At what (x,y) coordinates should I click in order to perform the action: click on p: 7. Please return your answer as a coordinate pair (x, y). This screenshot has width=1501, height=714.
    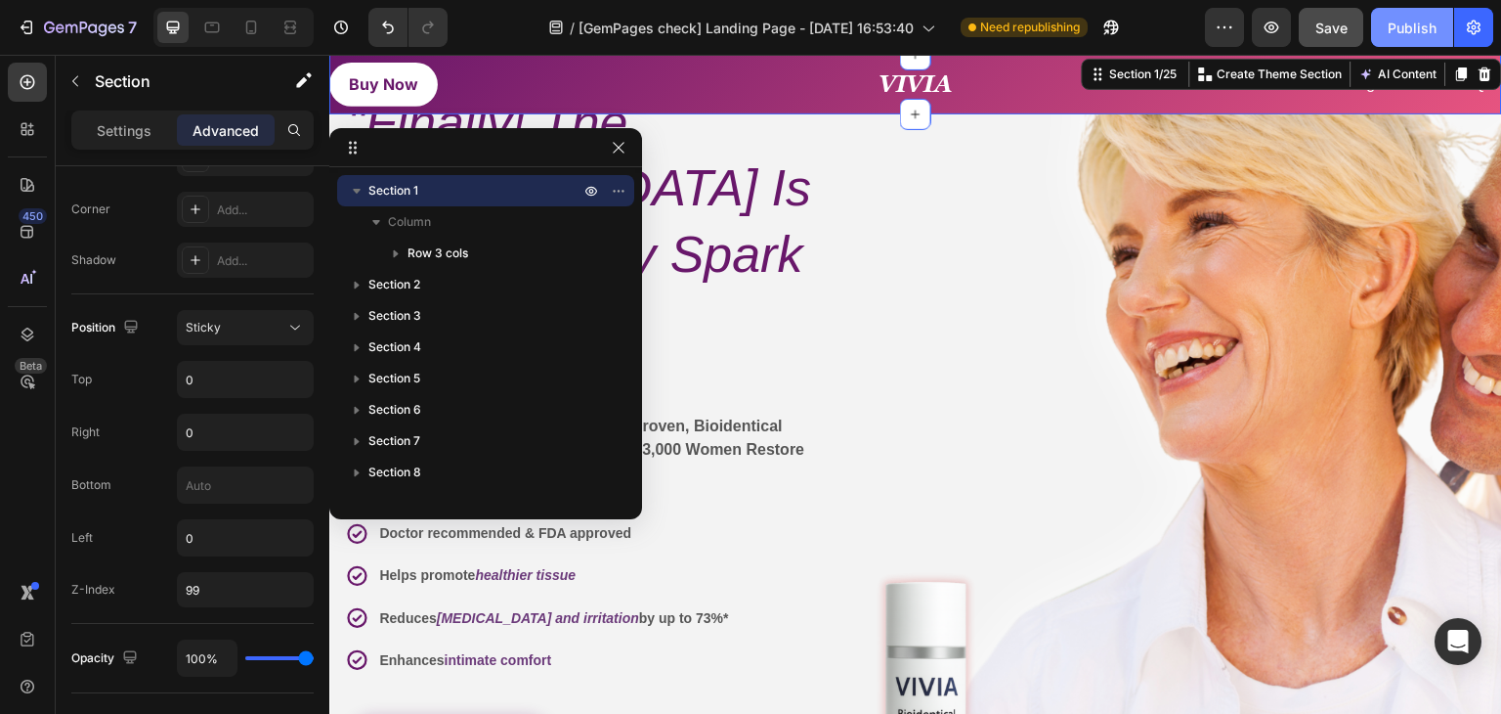
    Looking at the image, I should click on (132, 27).